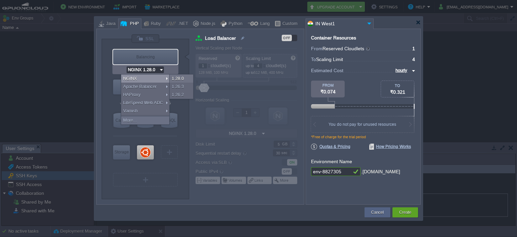 Image resolution: width=517 pixels, height=237 pixels. What do you see at coordinates (122, 120) in the screenshot?
I see `div: Cache` at bounding box center [122, 120].